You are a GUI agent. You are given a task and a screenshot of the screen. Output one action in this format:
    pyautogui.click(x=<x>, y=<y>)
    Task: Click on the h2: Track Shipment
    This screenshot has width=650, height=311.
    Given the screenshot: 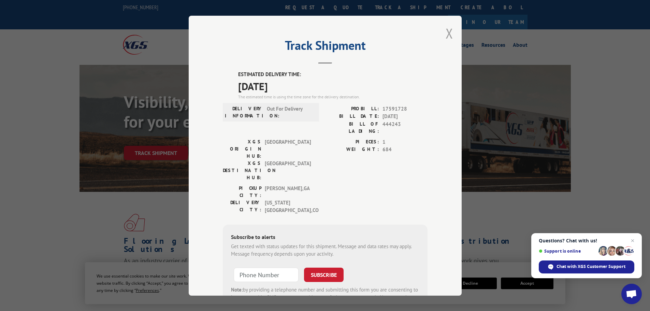 What is the action you would take?
    pyautogui.click(x=325, y=47)
    